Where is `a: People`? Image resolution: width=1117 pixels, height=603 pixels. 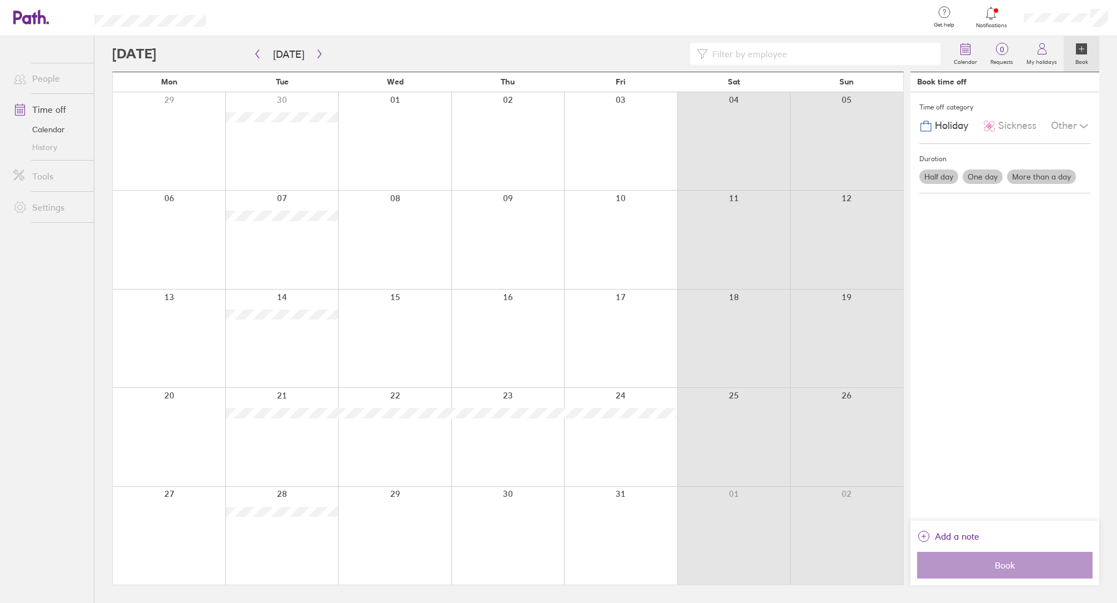
a: People is located at coordinates (49, 78).